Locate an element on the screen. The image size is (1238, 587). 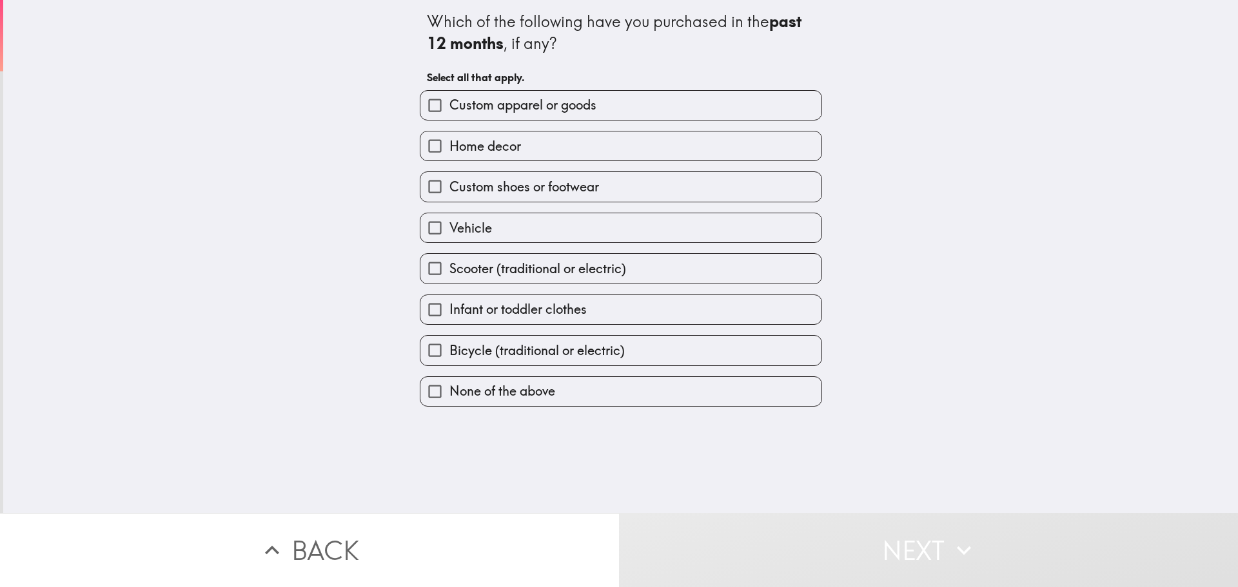
span: Infant or toddler clothes is located at coordinates (518, 309).